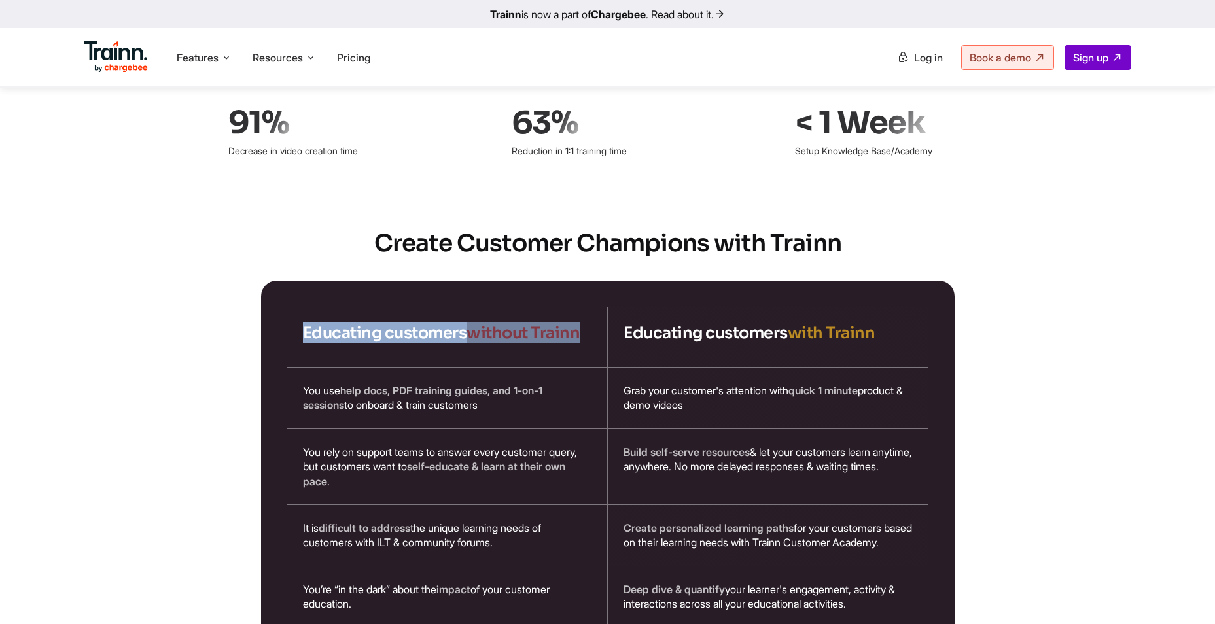 This screenshot has height=624, width=1215. I want to click on p: Decrease in video creation time, so click(323, 150).